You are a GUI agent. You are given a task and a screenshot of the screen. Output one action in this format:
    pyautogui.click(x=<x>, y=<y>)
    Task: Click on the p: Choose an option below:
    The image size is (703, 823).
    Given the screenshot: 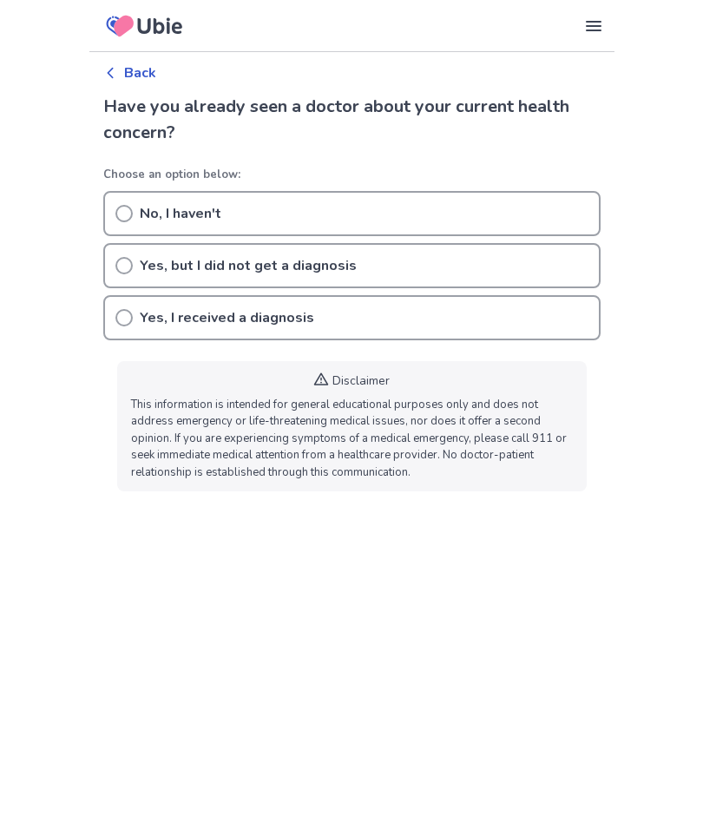 What is the action you would take?
    pyautogui.click(x=351, y=175)
    